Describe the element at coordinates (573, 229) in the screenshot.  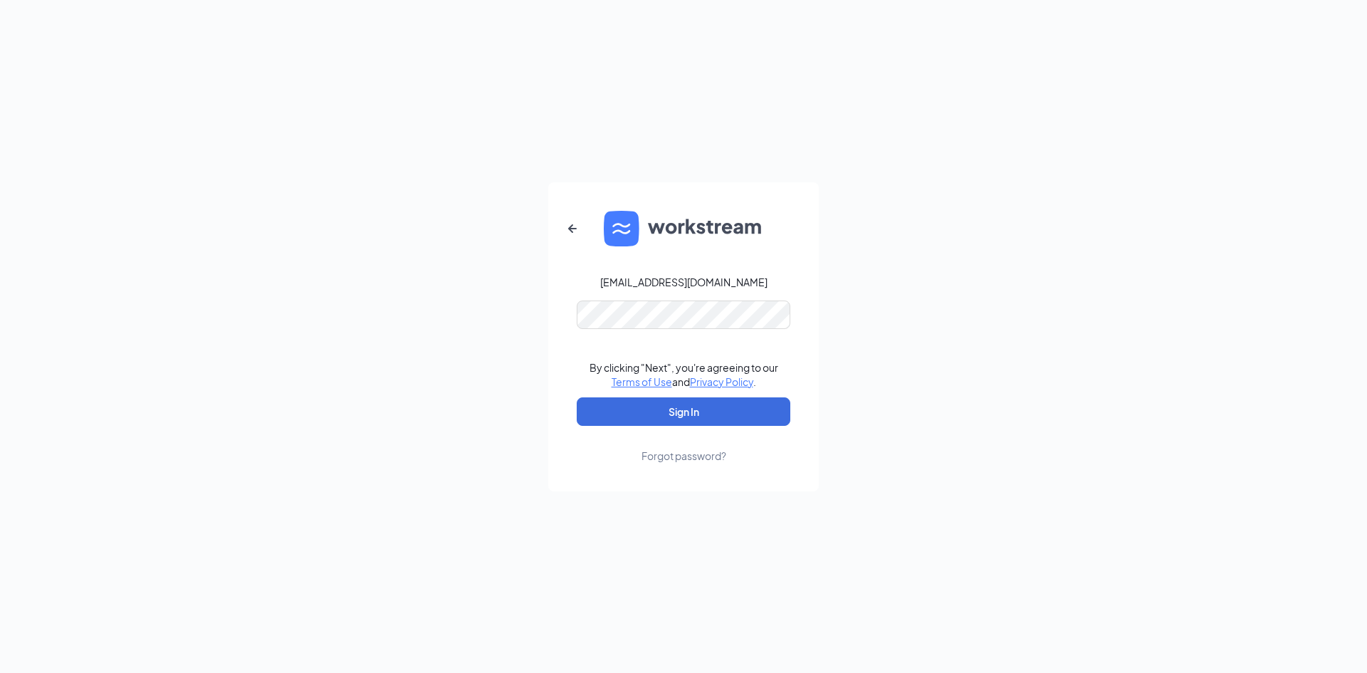
I see `button: ArrowLeftNew` at that location.